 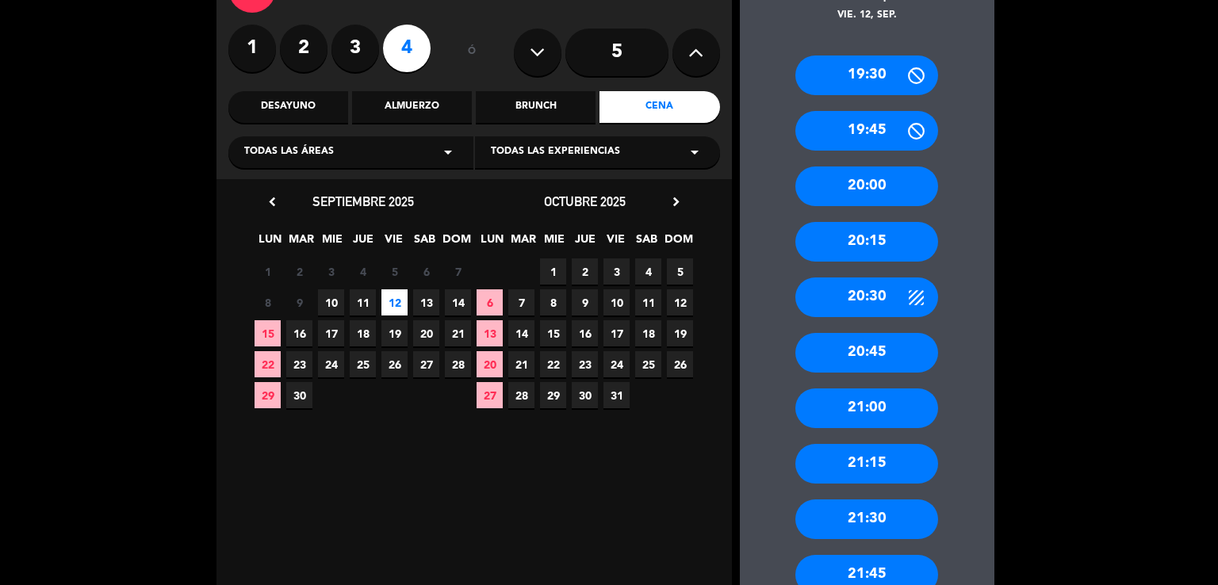 I want to click on div: ó, so click(x=472, y=52).